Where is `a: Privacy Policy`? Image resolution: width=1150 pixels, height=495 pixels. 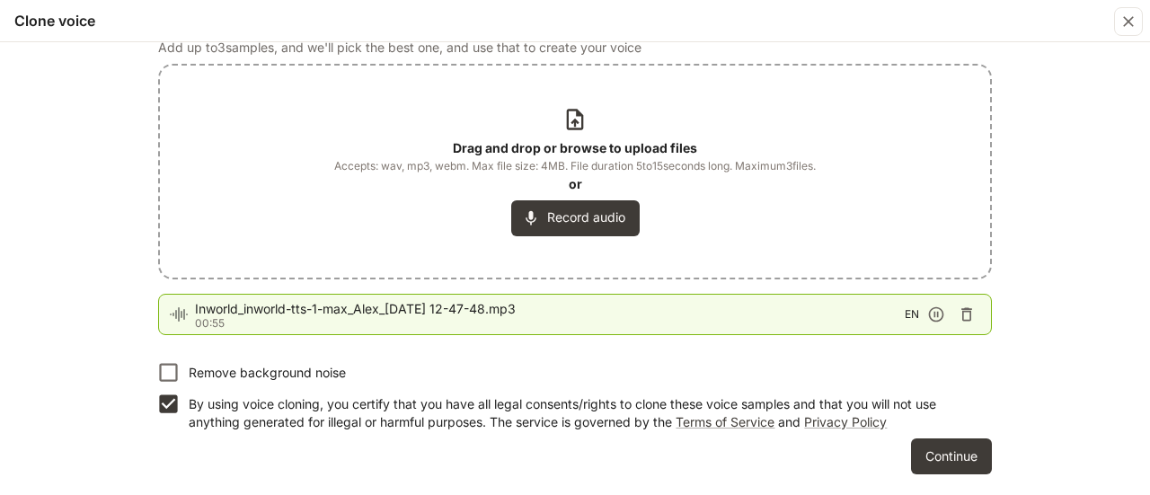
a: Privacy Policy is located at coordinates (846, 422).